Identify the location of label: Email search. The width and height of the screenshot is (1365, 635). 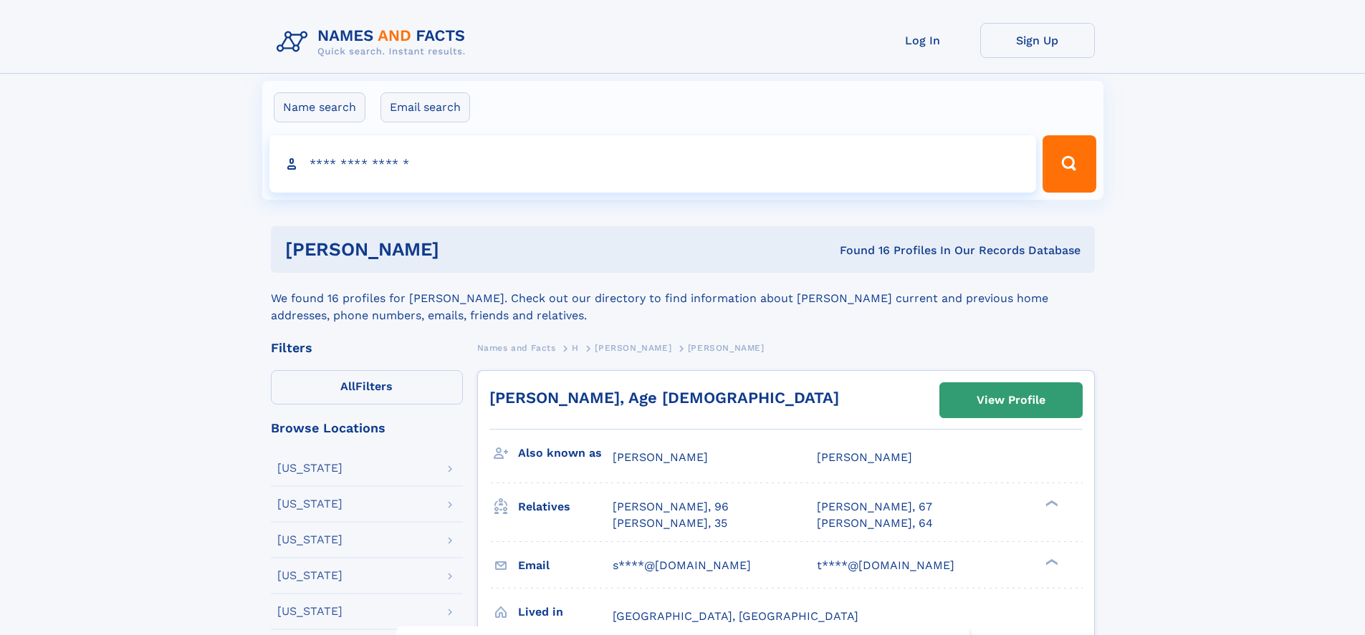
(425, 107).